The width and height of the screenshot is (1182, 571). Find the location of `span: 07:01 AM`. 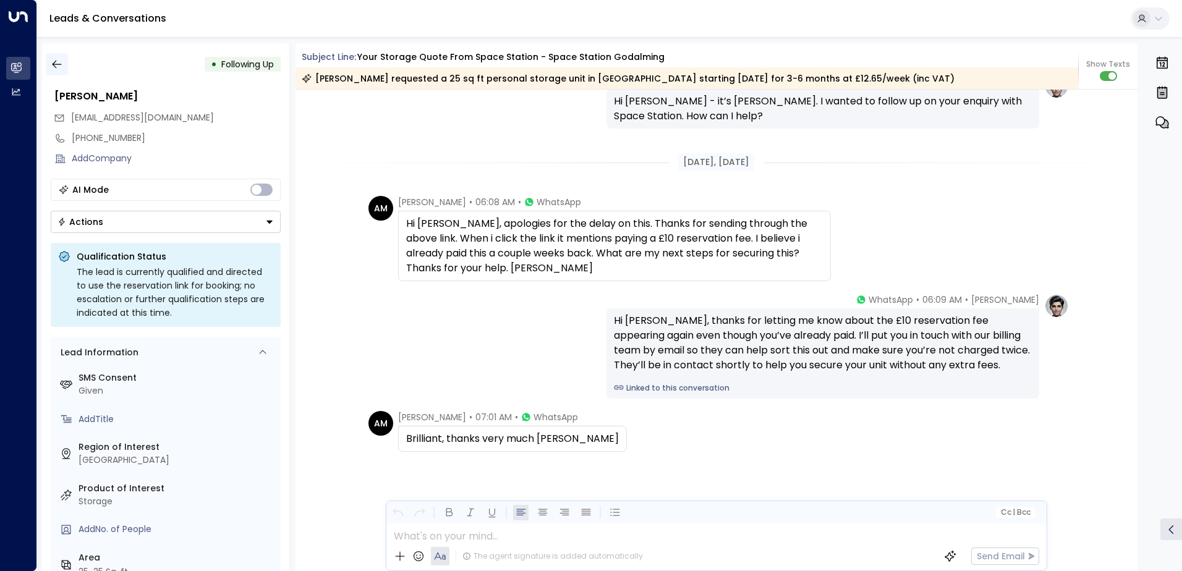

span: 07:01 AM is located at coordinates (494, 417).